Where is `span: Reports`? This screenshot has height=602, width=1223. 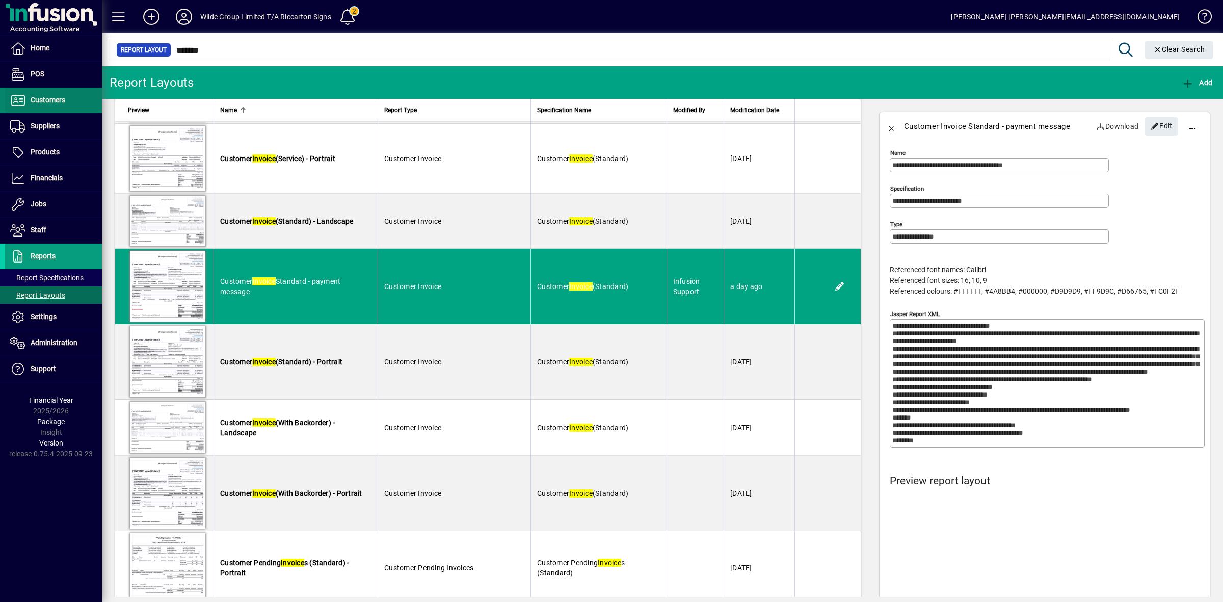 span: Reports is located at coordinates (43, 256).